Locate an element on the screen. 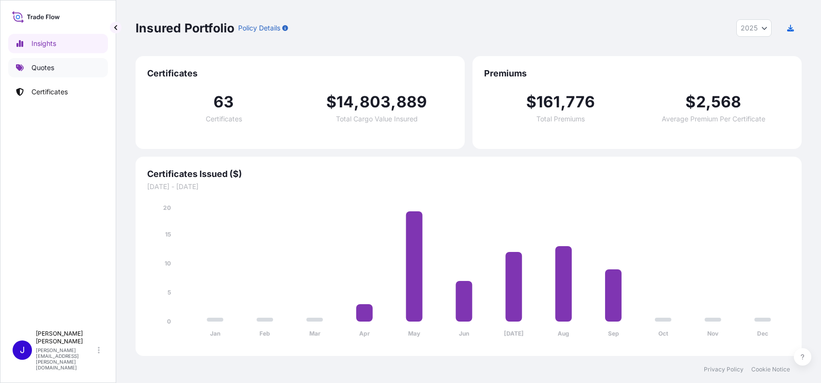  span: Average Premium Per Certificate is located at coordinates (713, 119).